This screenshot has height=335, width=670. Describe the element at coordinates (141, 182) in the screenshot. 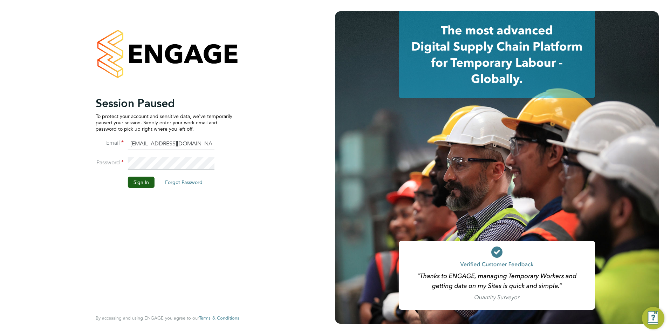

I see `button: Sign In` at that location.